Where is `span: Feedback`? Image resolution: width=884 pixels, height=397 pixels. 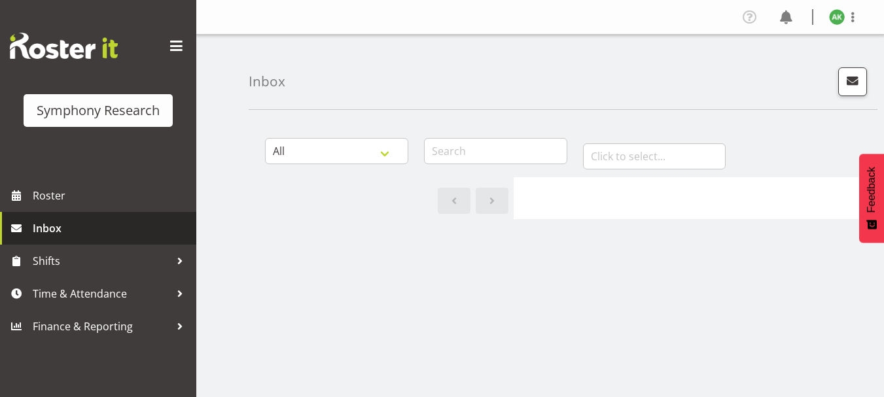 span: Feedback is located at coordinates (871, 190).